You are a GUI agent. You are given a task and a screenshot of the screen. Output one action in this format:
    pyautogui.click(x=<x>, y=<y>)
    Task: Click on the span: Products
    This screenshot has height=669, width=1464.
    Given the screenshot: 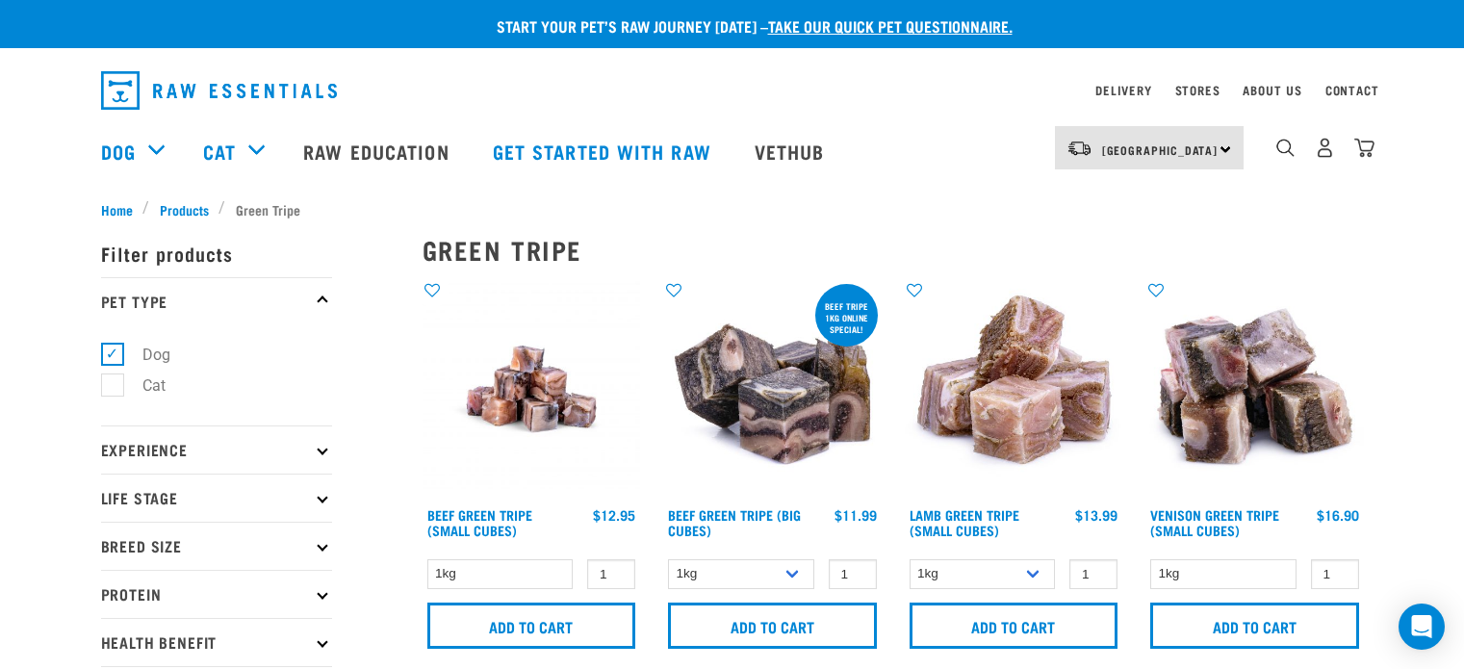 What is the action you would take?
    pyautogui.click(x=184, y=209)
    